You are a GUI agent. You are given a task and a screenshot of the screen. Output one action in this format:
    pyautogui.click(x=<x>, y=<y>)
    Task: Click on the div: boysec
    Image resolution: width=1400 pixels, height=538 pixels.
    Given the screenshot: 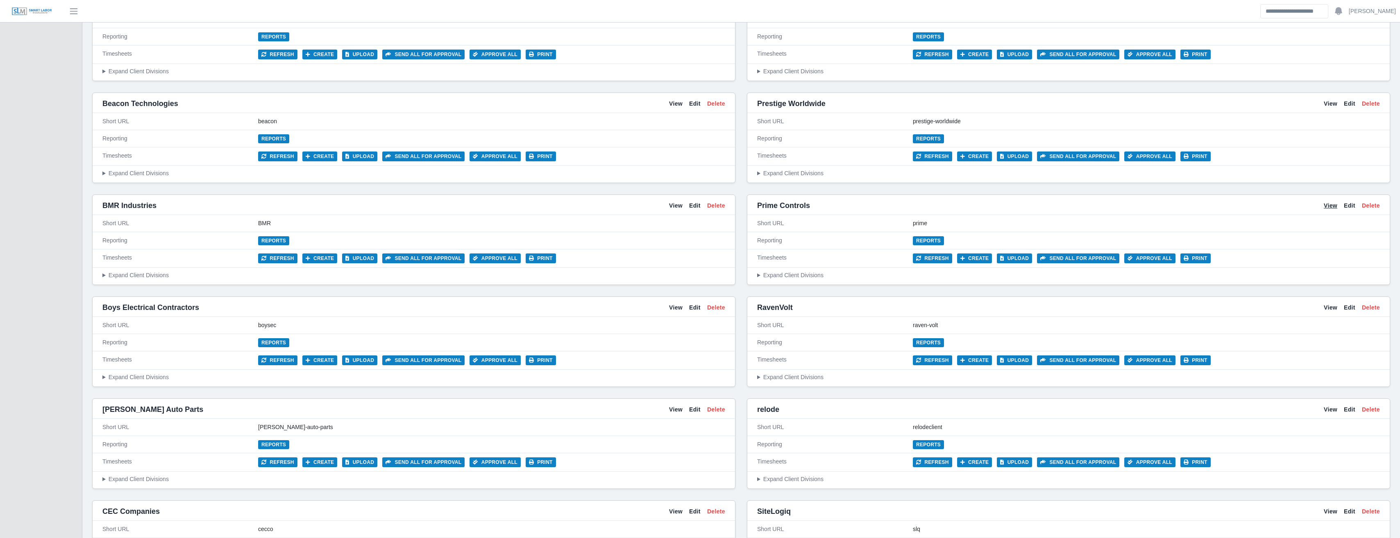 What is the action you would take?
    pyautogui.click(x=492, y=325)
    